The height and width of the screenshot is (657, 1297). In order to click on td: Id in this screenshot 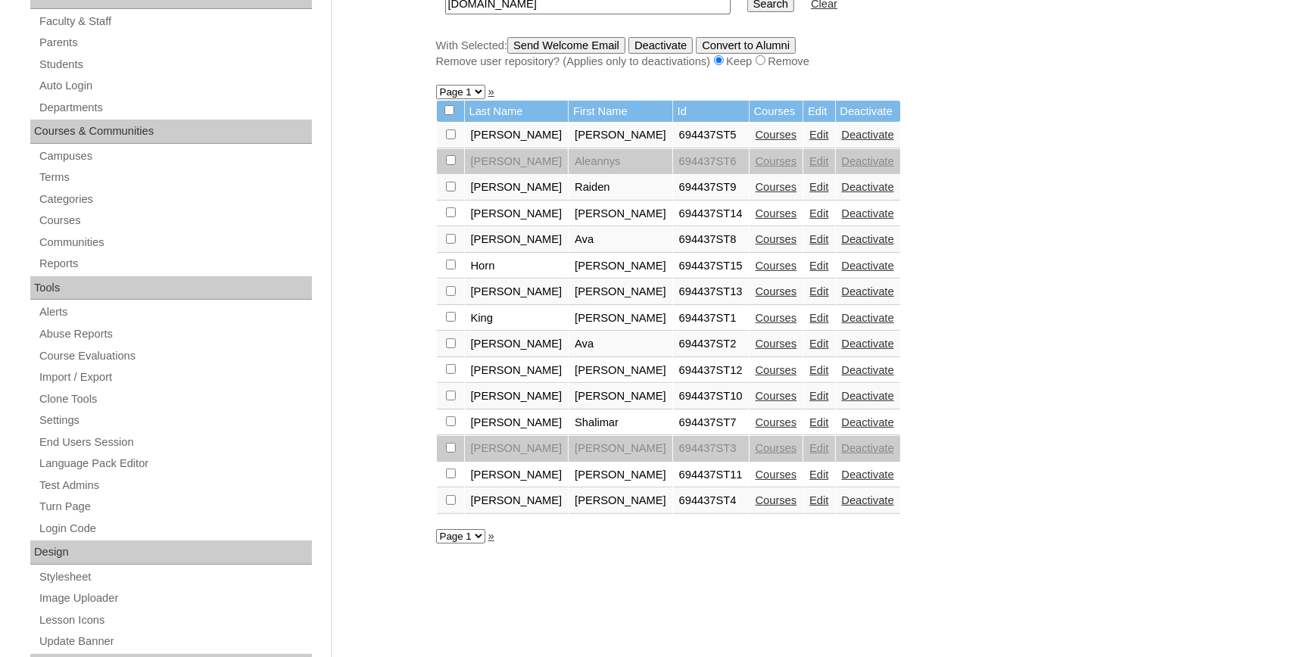, I will do `click(711, 111)`.